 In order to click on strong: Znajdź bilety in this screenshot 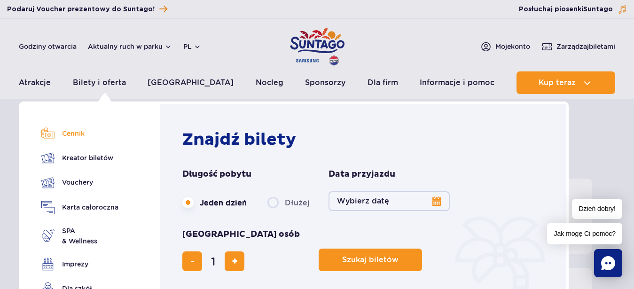, I will do `click(239, 140)`.